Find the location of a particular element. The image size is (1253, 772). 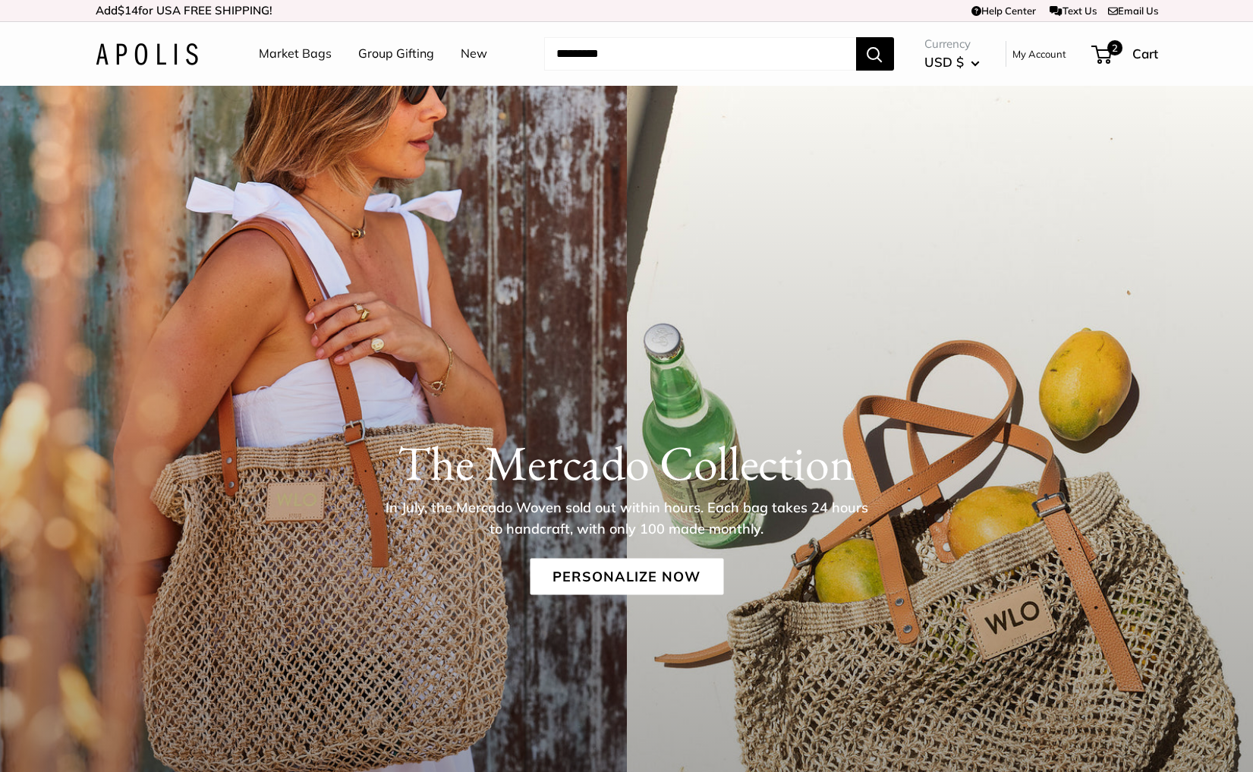

a: New is located at coordinates (474, 54).